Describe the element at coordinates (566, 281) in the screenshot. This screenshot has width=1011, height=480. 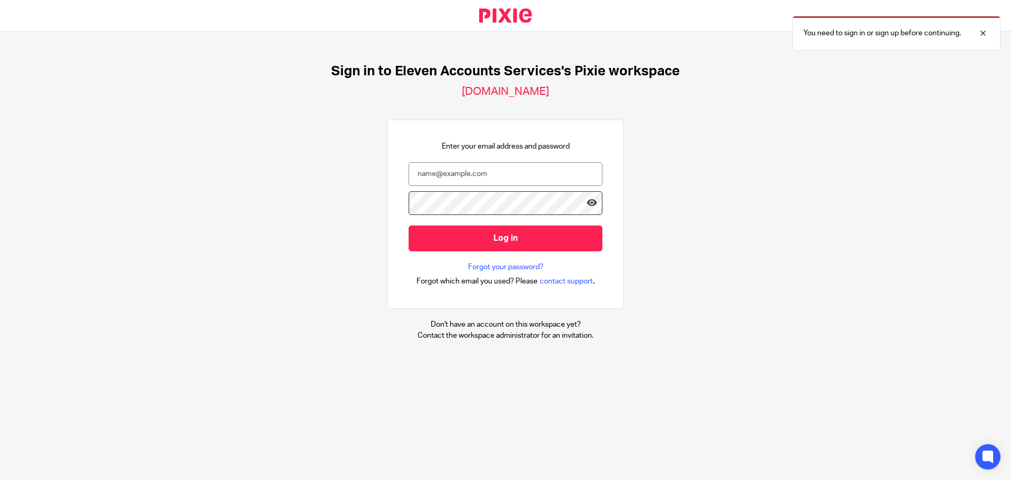
I see `span: contact support` at that location.